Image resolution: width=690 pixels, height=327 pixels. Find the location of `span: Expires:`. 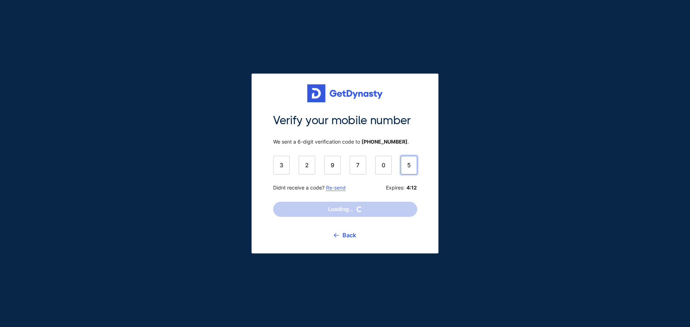

span: Expires: is located at coordinates (401, 188).